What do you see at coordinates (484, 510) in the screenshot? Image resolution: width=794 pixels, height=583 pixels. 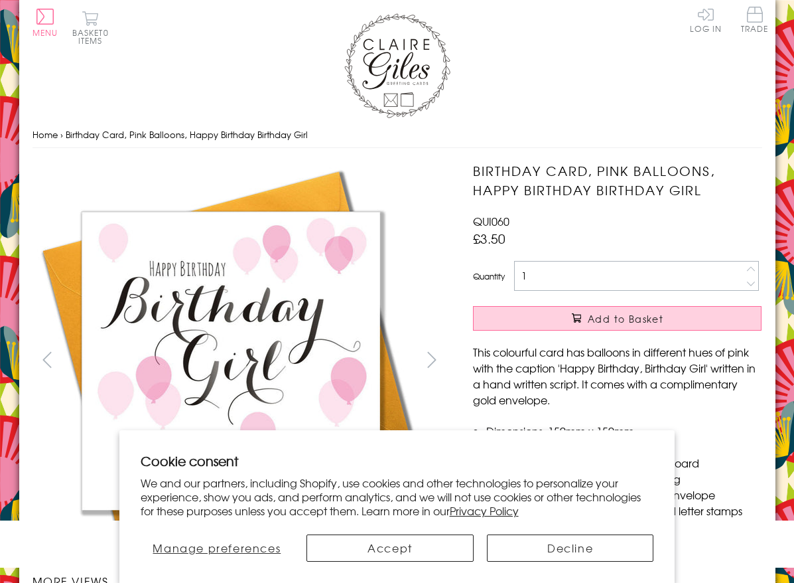 I see `a: Privacy Policy` at bounding box center [484, 510].